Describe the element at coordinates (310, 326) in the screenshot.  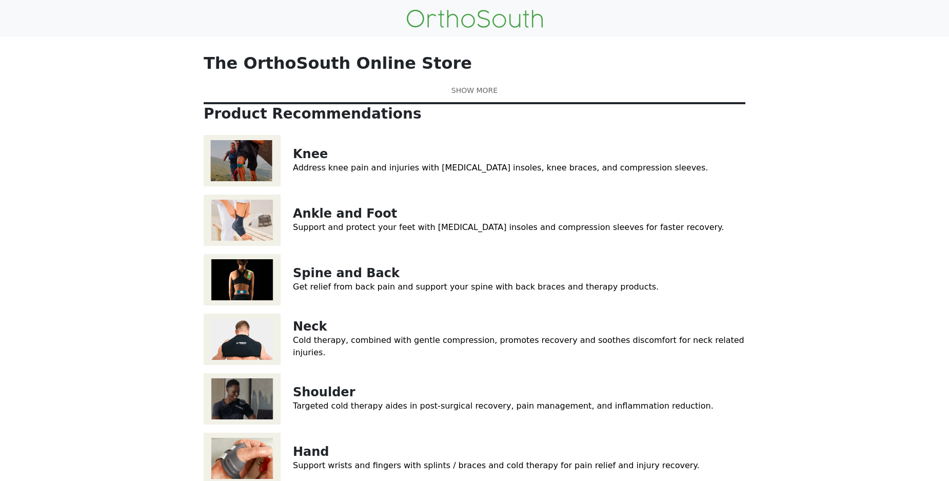
I see `a: Neck` at that location.